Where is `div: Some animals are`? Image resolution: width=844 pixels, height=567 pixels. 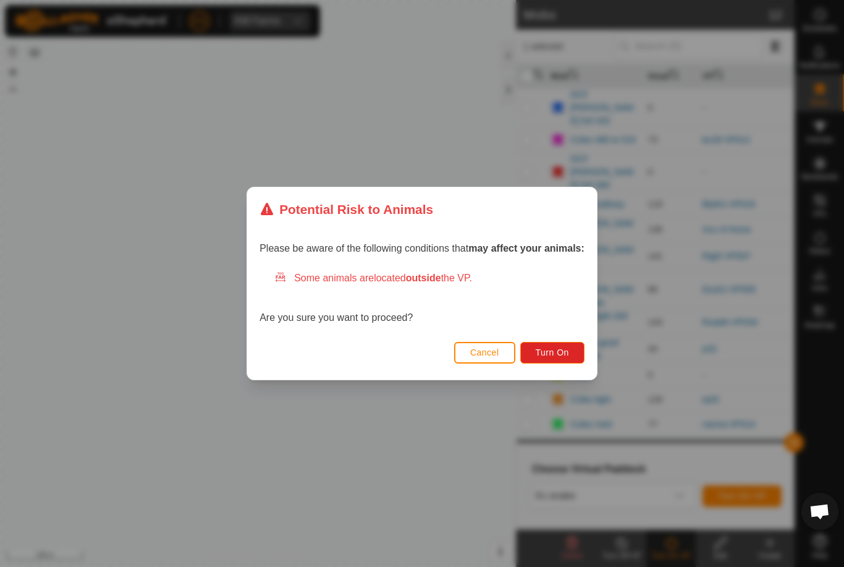 div: Some animals are is located at coordinates (430, 278).